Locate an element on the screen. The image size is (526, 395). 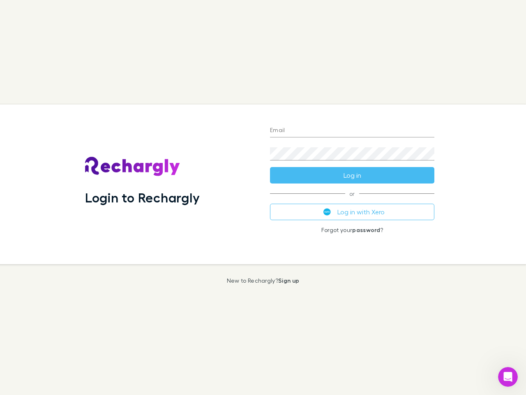
p: New to Rechargly? is located at coordinates (263, 281).